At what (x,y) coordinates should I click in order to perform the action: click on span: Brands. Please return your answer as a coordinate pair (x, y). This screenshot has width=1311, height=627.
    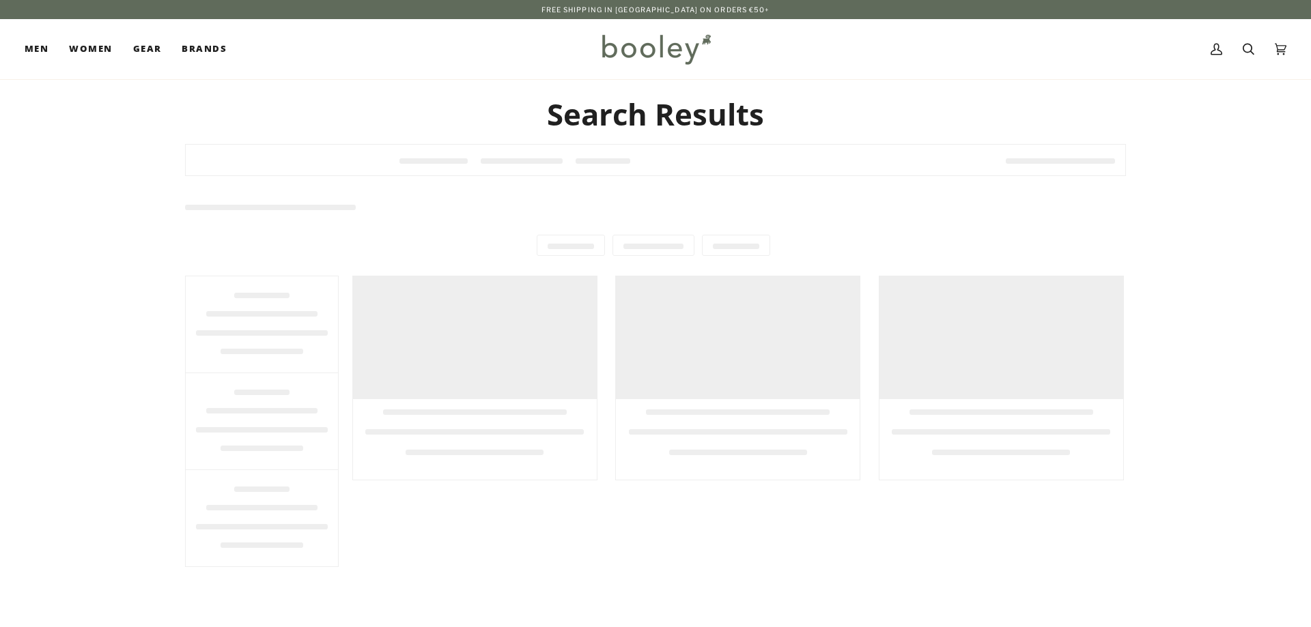
    Looking at the image, I should click on (204, 49).